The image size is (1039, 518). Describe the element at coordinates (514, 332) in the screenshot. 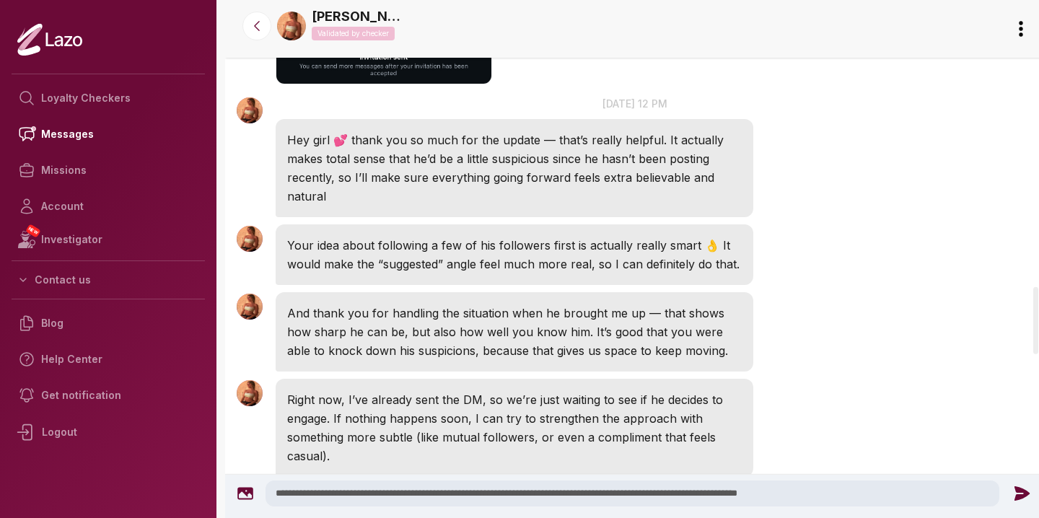

I see `p: And thank you for handling the situation when he brought me up — that shows how sharp he can be, ...` at that location.